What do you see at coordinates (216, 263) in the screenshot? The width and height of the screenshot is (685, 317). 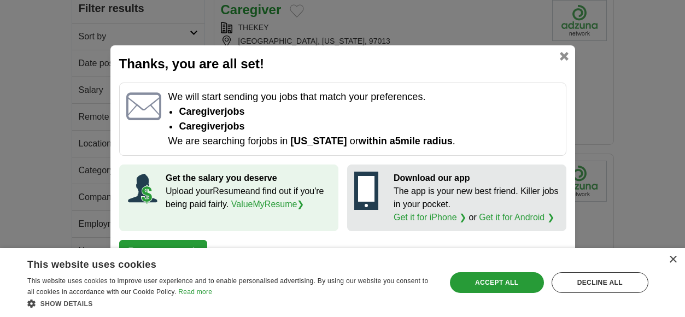 I see `div: This website uses cookies` at bounding box center [216, 263].